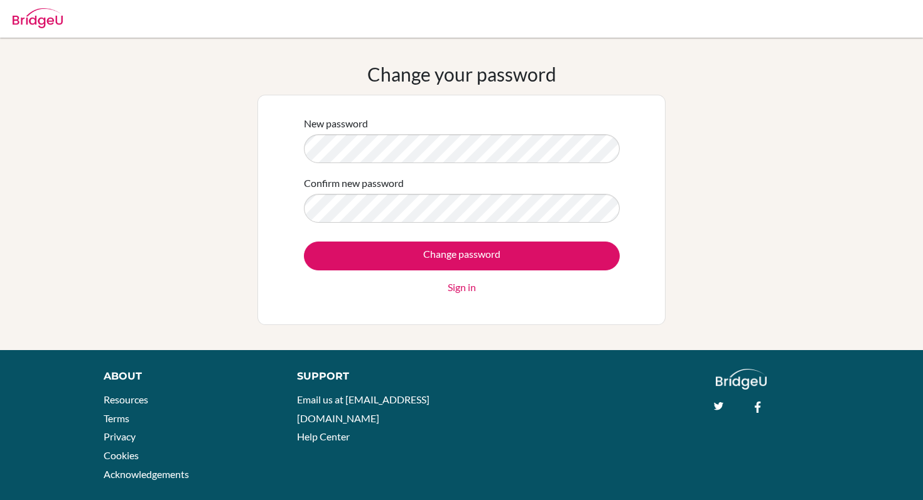 This screenshot has width=923, height=500. What do you see at coordinates (373, 377) in the screenshot?
I see `div: Support` at bounding box center [373, 377].